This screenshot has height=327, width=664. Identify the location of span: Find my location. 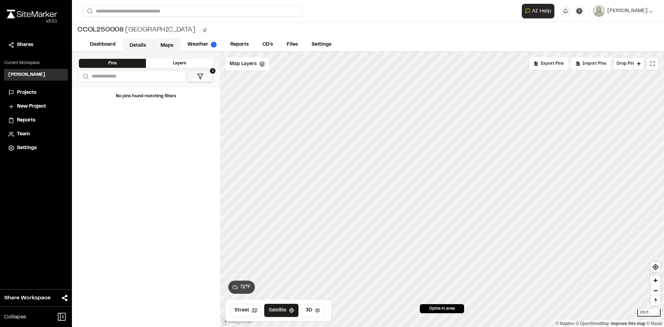
(655, 267).